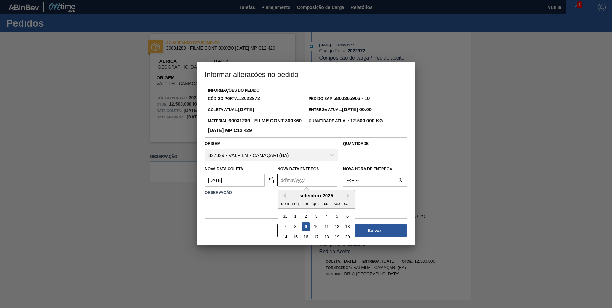 This screenshot has height=308, width=612. What do you see at coordinates (347, 247) in the screenshot?
I see `div: Choose sábado, 27 de setembro de 2025` at bounding box center [347, 247].